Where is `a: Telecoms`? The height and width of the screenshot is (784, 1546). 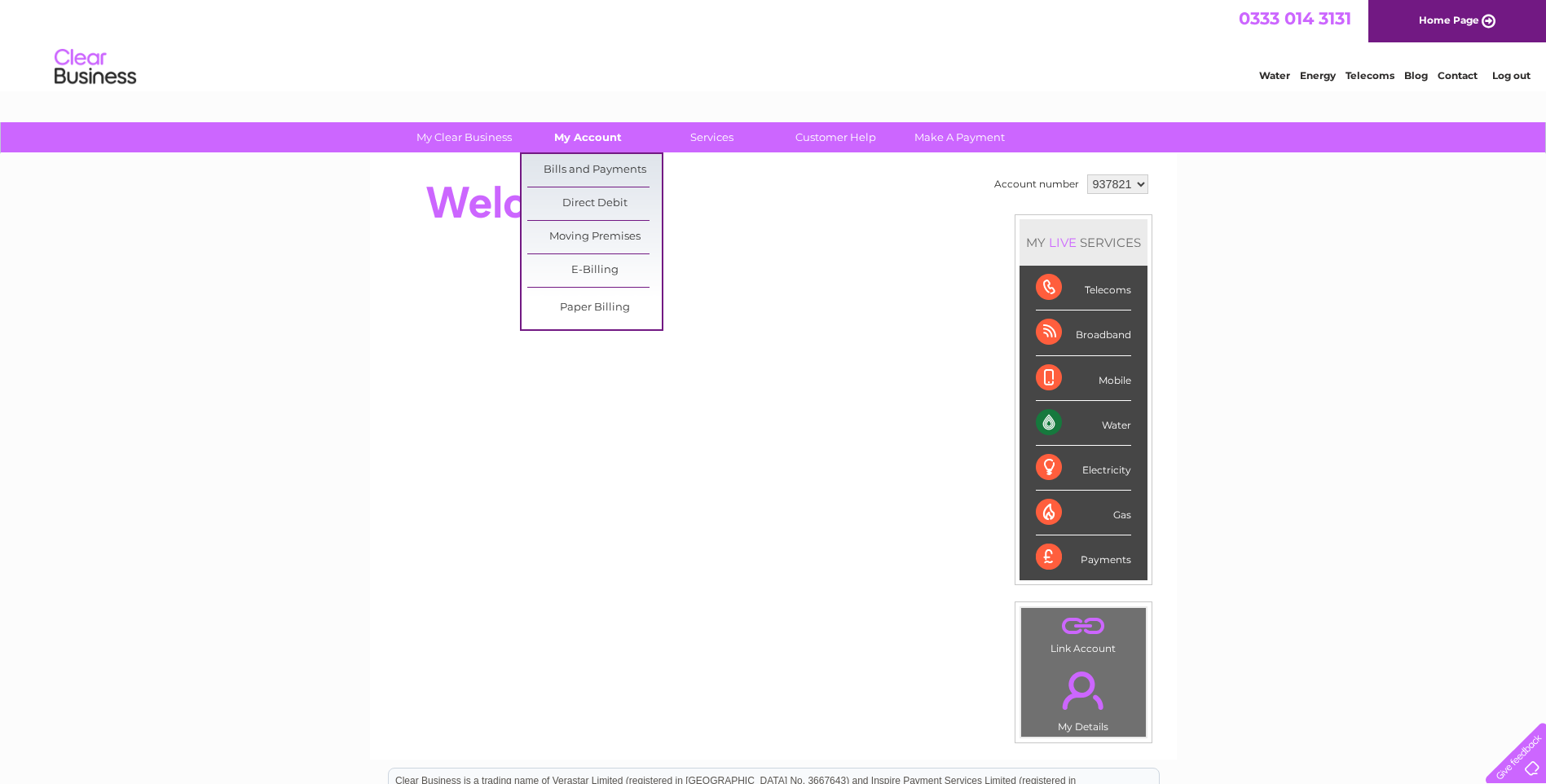 a: Telecoms is located at coordinates (1370, 75).